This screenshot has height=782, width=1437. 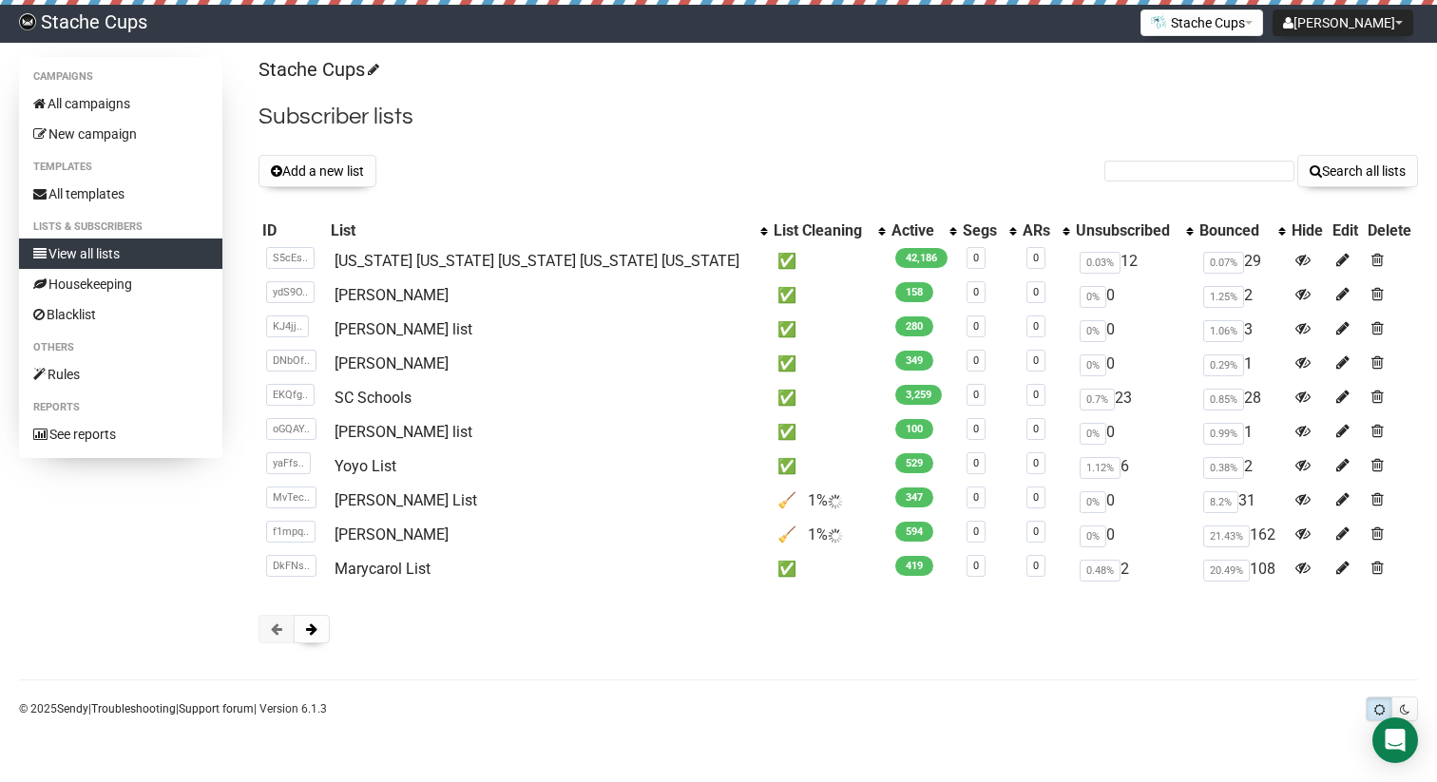 I want to click on span: 349, so click(x=914, y=360).